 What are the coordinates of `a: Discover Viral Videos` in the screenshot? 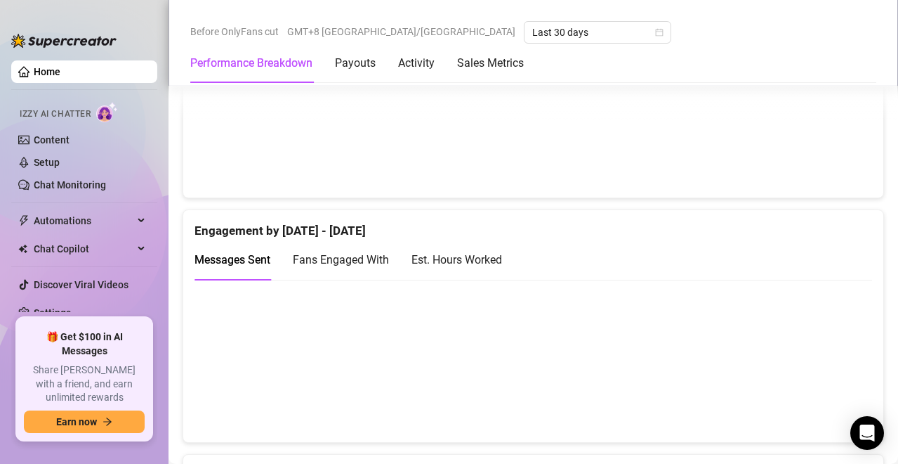 It's located at (81, 284).